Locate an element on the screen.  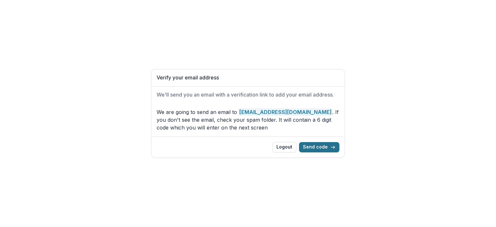
p: We are going to send an email to . If you don't see the email, check your spam folder. It will co... is located at coordinates (248, 120).